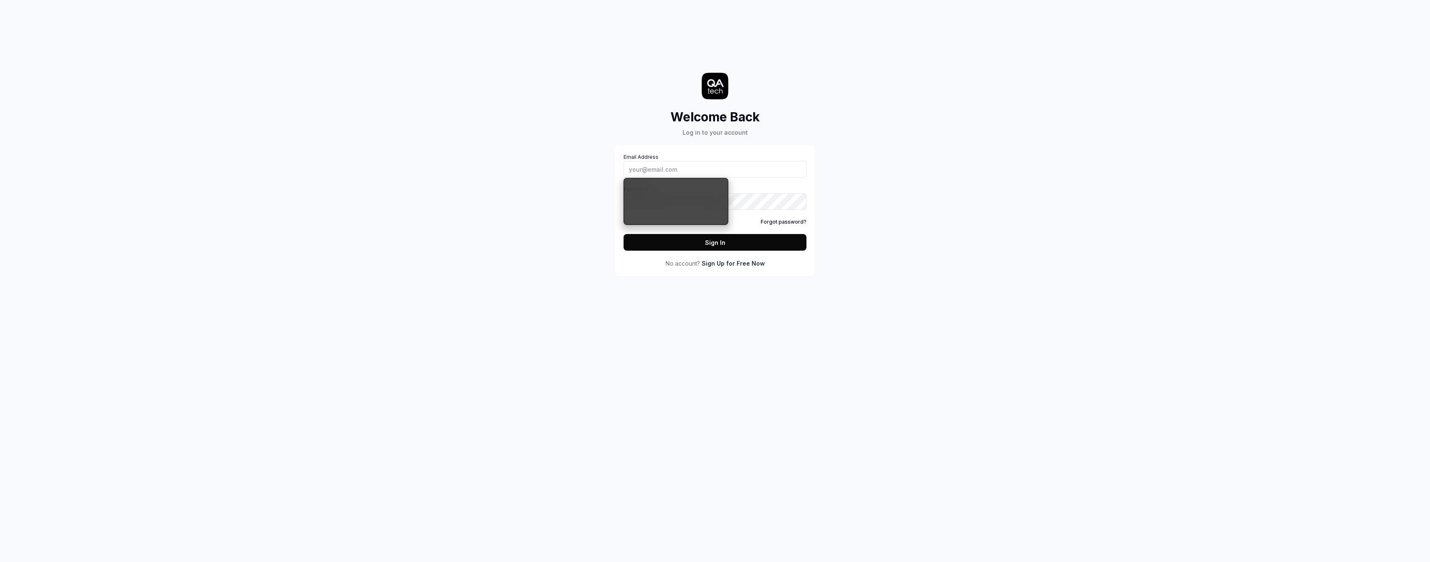  I want to click on button: Sign In, so click(715, 242).